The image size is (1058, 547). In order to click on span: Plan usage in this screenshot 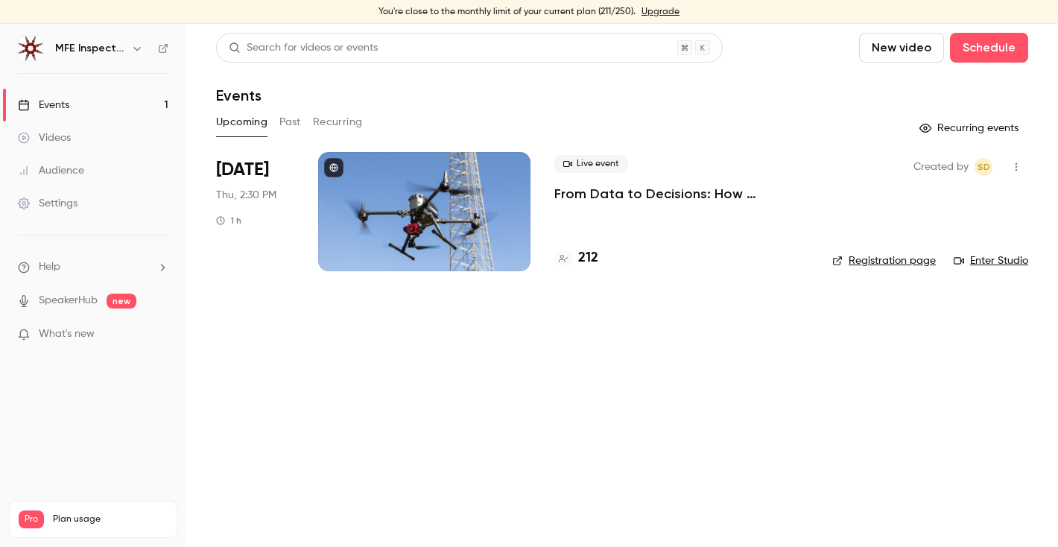, I will do `click(110, 519)`.